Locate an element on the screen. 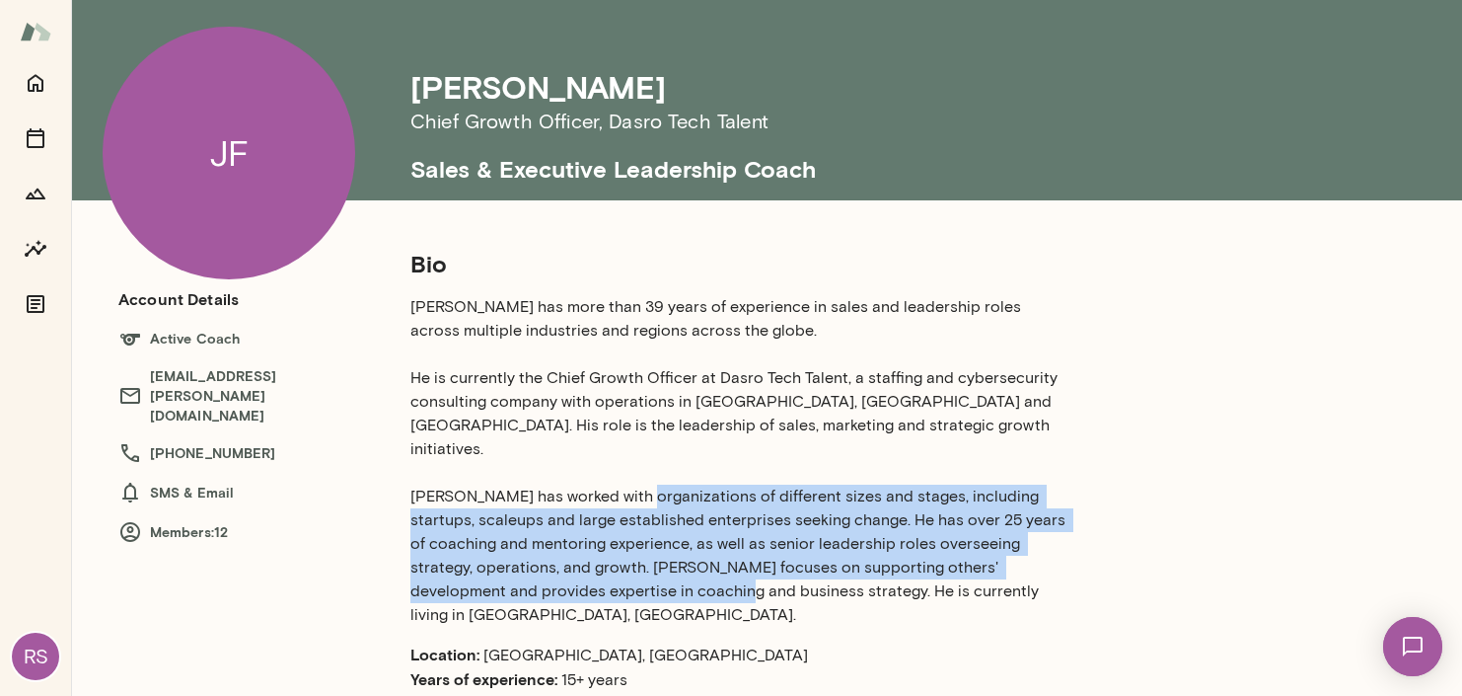 The height and width of the screenshot is (696, 1462). button: Insights is located at coordinates (36, 249).